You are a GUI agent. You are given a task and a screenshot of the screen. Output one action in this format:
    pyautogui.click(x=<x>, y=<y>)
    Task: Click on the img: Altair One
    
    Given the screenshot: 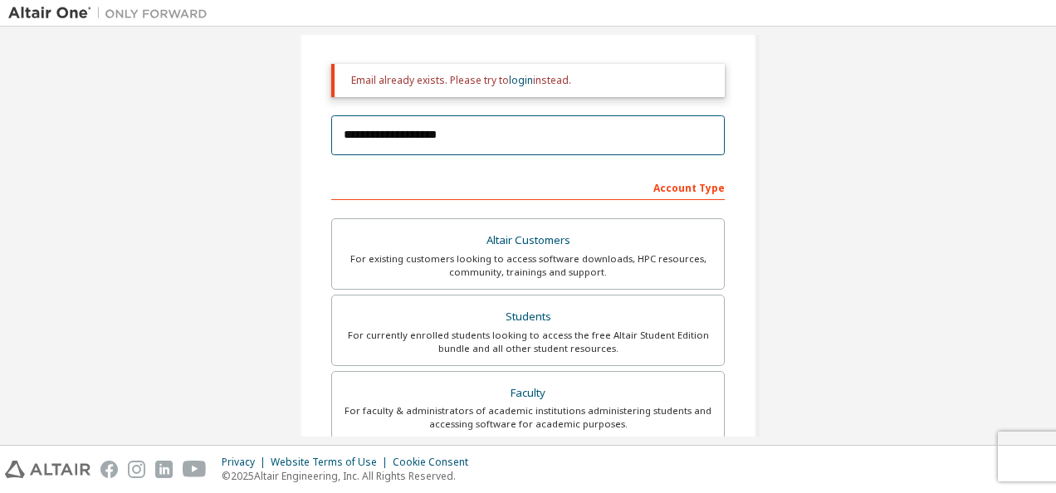 What is the action you would take?
    pyautogui.click(x=112, y=13)
    